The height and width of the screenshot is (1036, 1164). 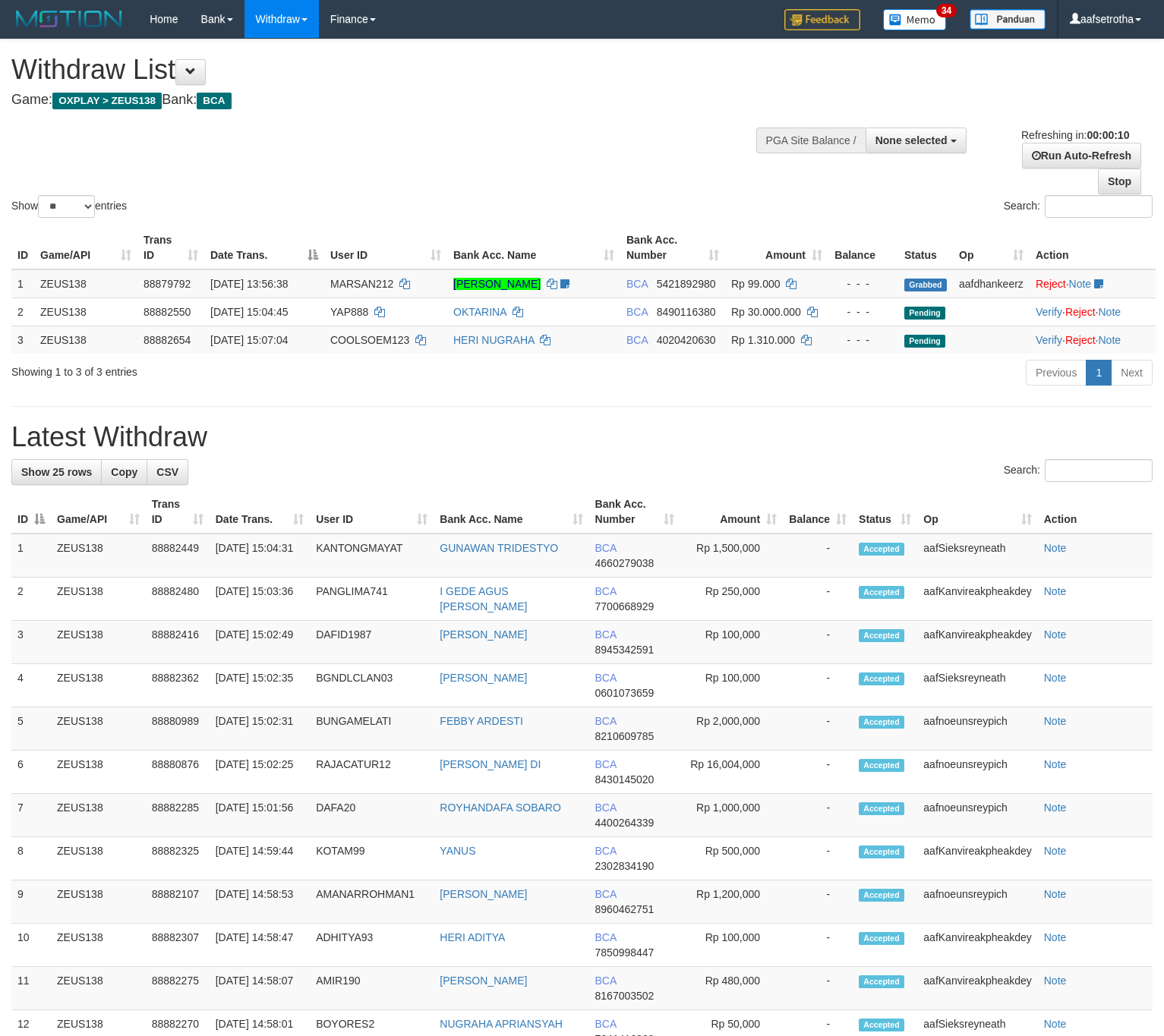 I want to click on td: 6, so click(x=31, y=772).